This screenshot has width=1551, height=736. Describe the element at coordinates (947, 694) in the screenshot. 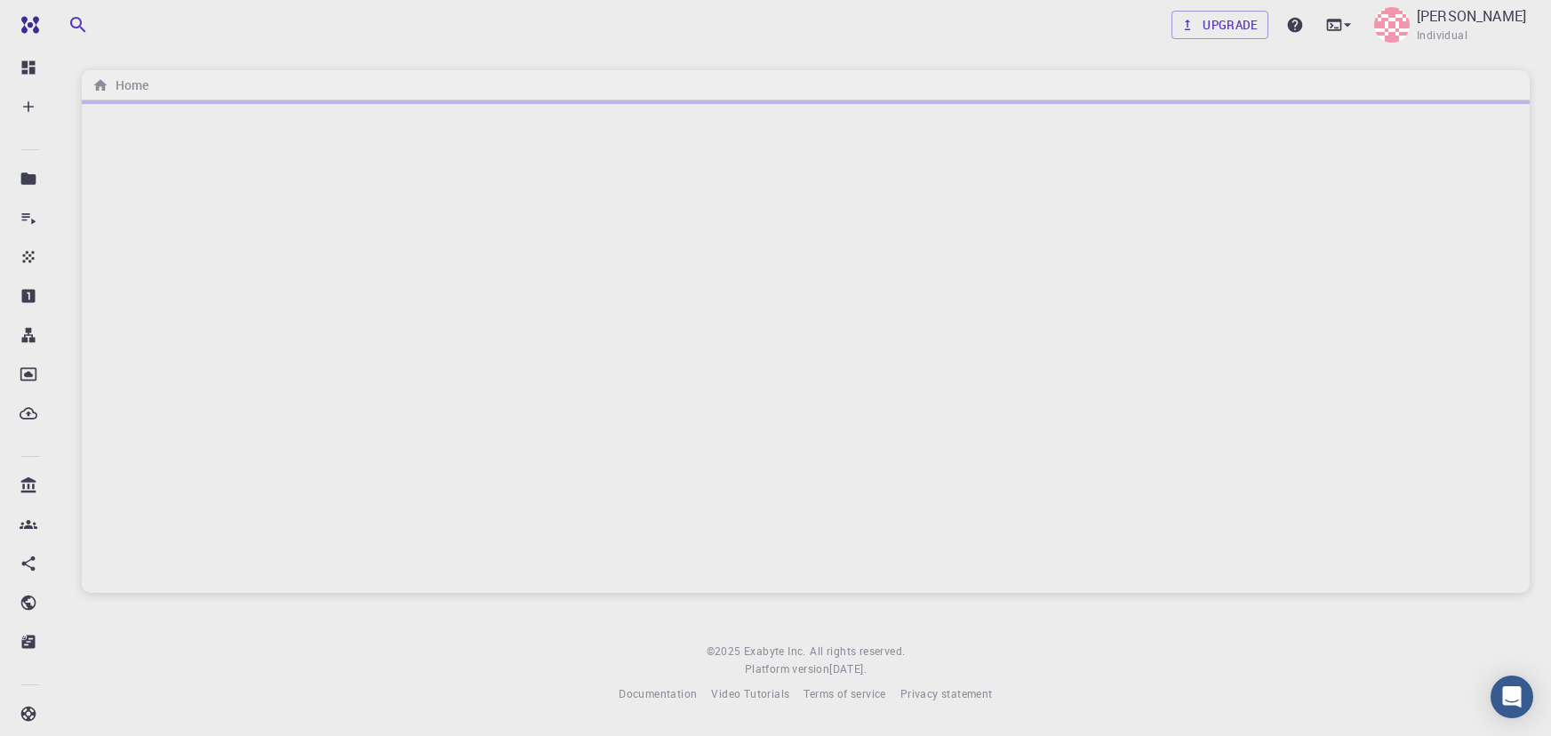

I see `a: Privacy statement` at that location.